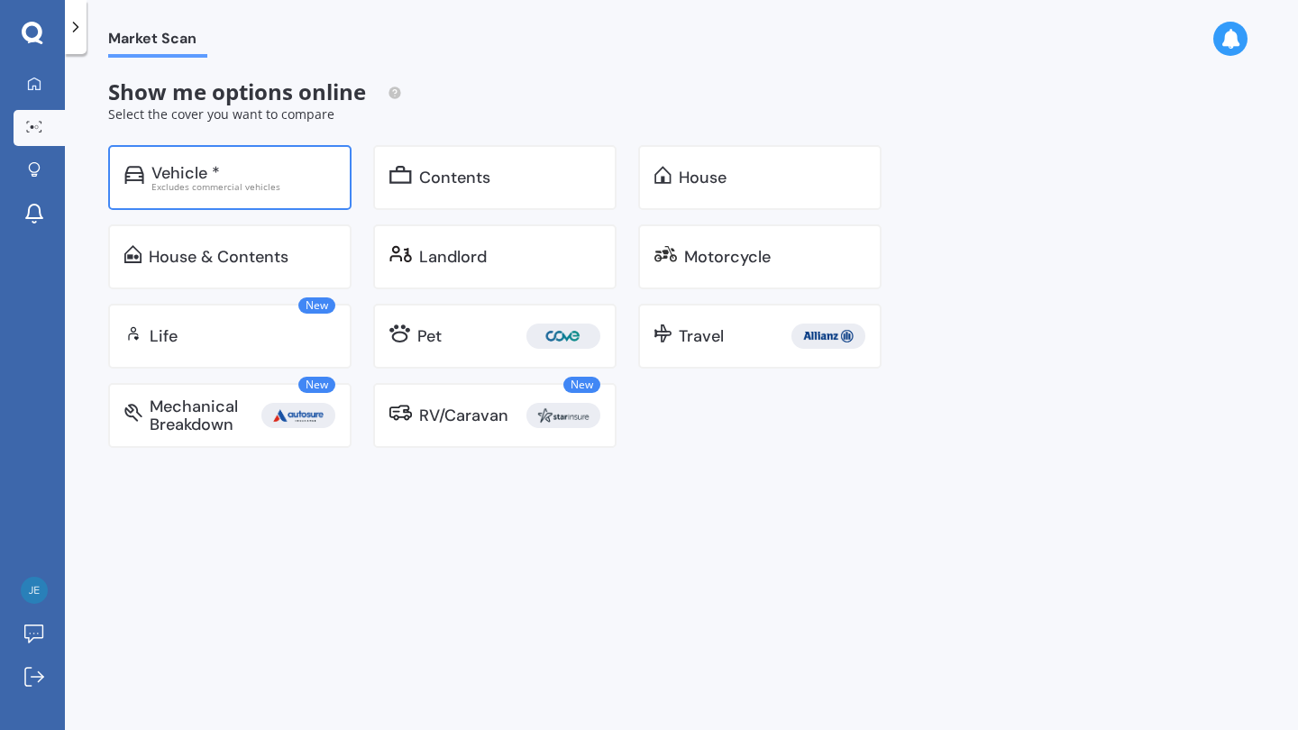 The width and height of the screenshot is (1298, 730). I want to click on div: Motorcycle, so click(727, 257).